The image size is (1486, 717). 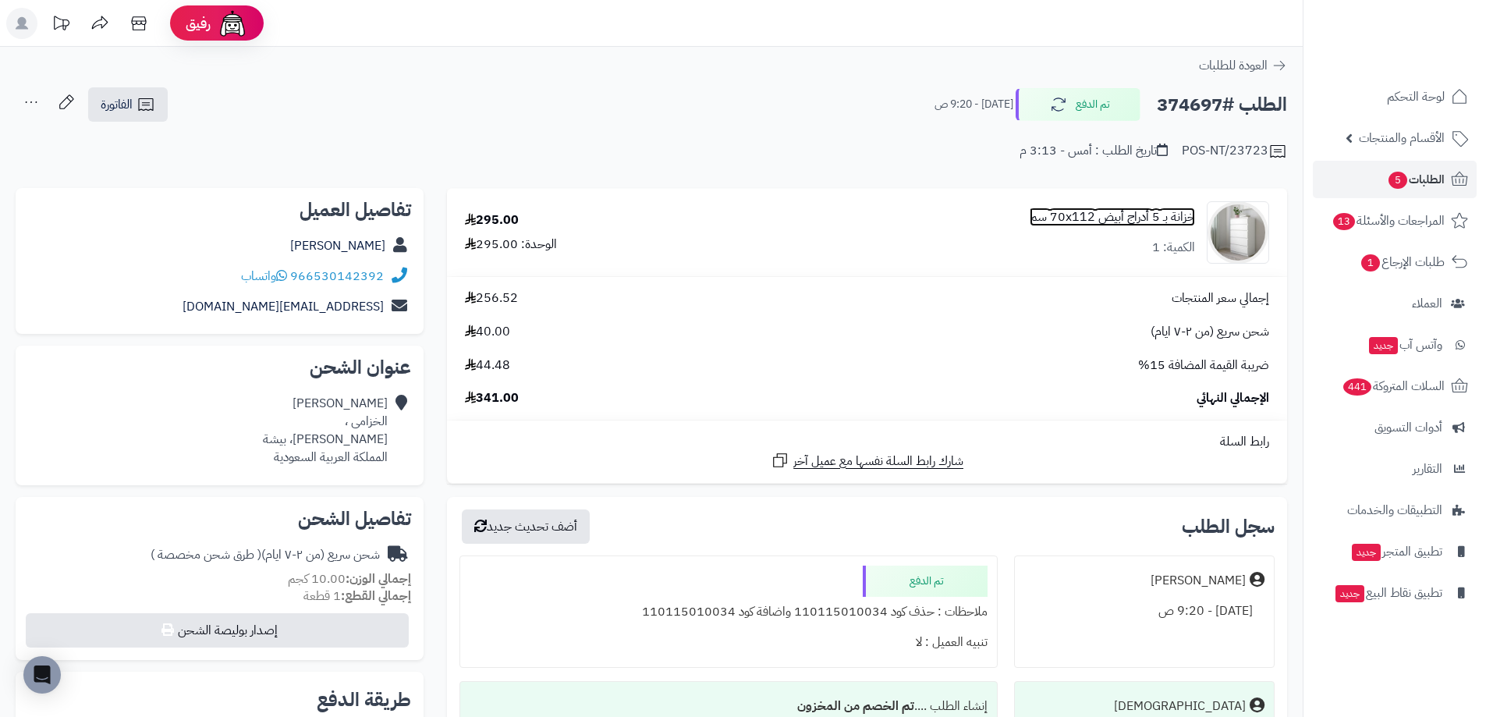 What do you see at coordinates (1395, 510) in the screenshot?
I see `span: التطبيقات والخدمات` at bounding box center [1395, 510].